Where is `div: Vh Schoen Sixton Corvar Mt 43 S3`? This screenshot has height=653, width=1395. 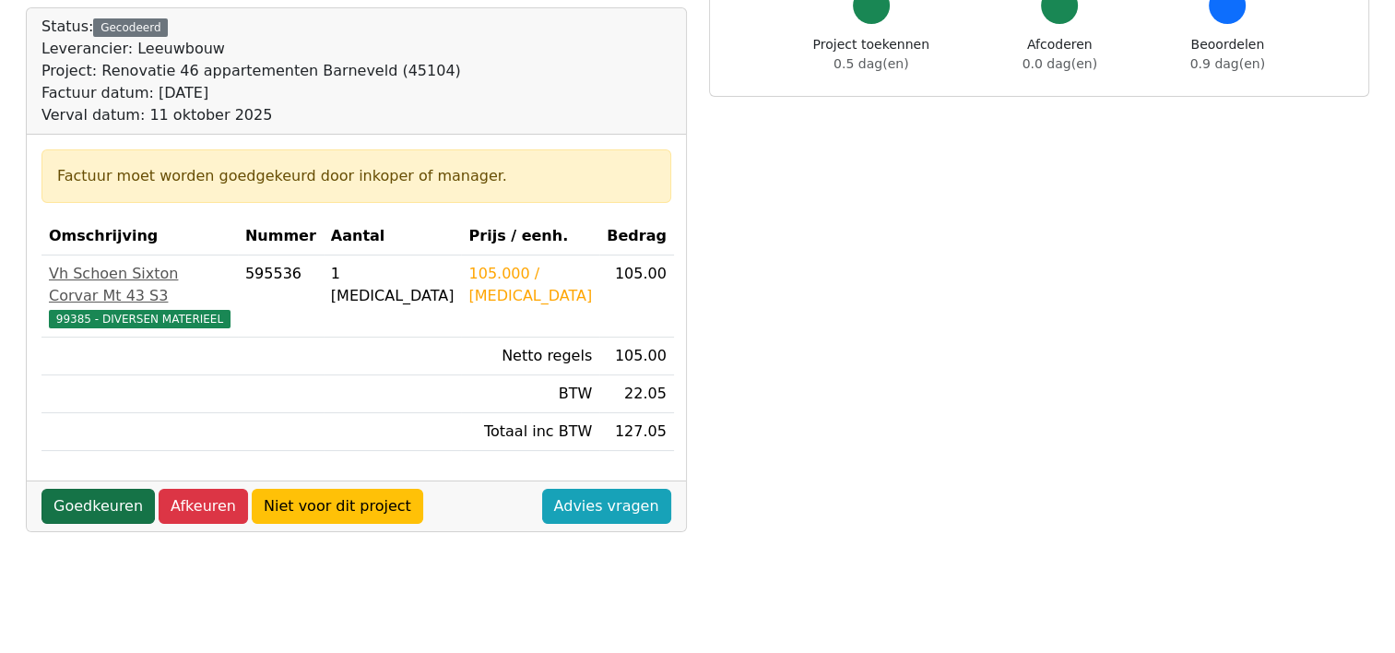 div: Vh Schoen Sixton Corvar Mt 43 S3 is located at coordinates (139, 285).